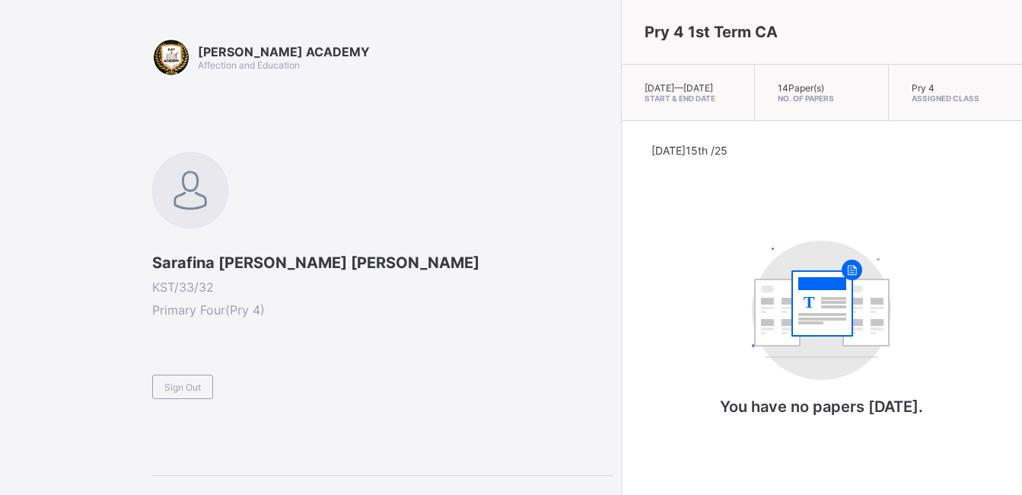 This screenshot has height=495, width=1022. Describe the element at coordinates (822, 336) in the screenshot. I see `div: You have no papers today.` at that location.